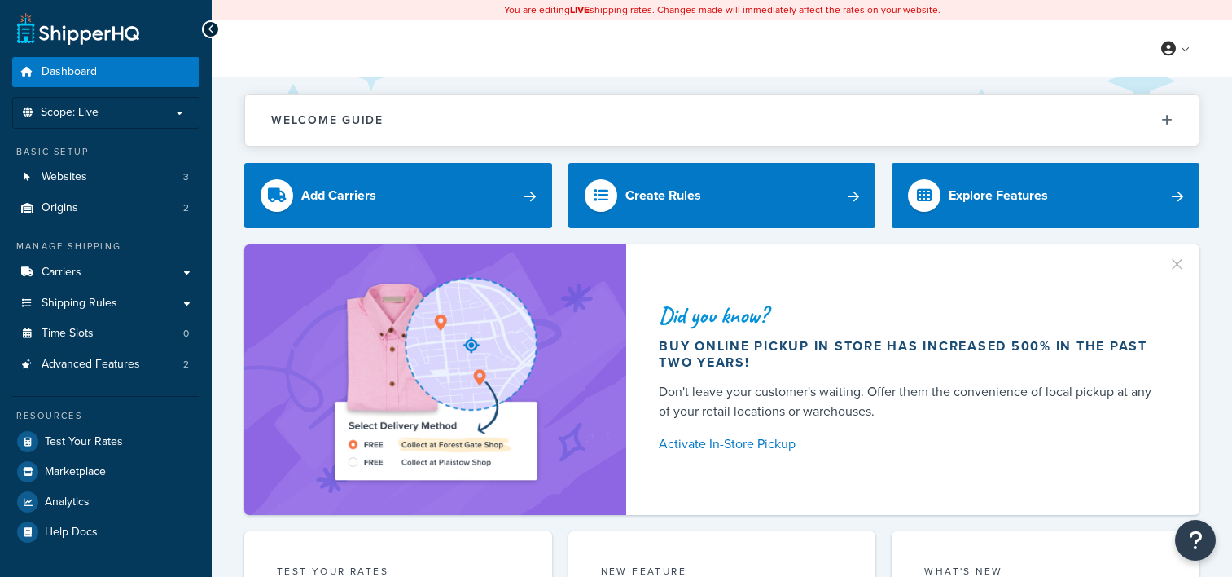  Describe the element at coordinates (90, 364) in the screenshot. I see `span: Advanced Features` at that location.